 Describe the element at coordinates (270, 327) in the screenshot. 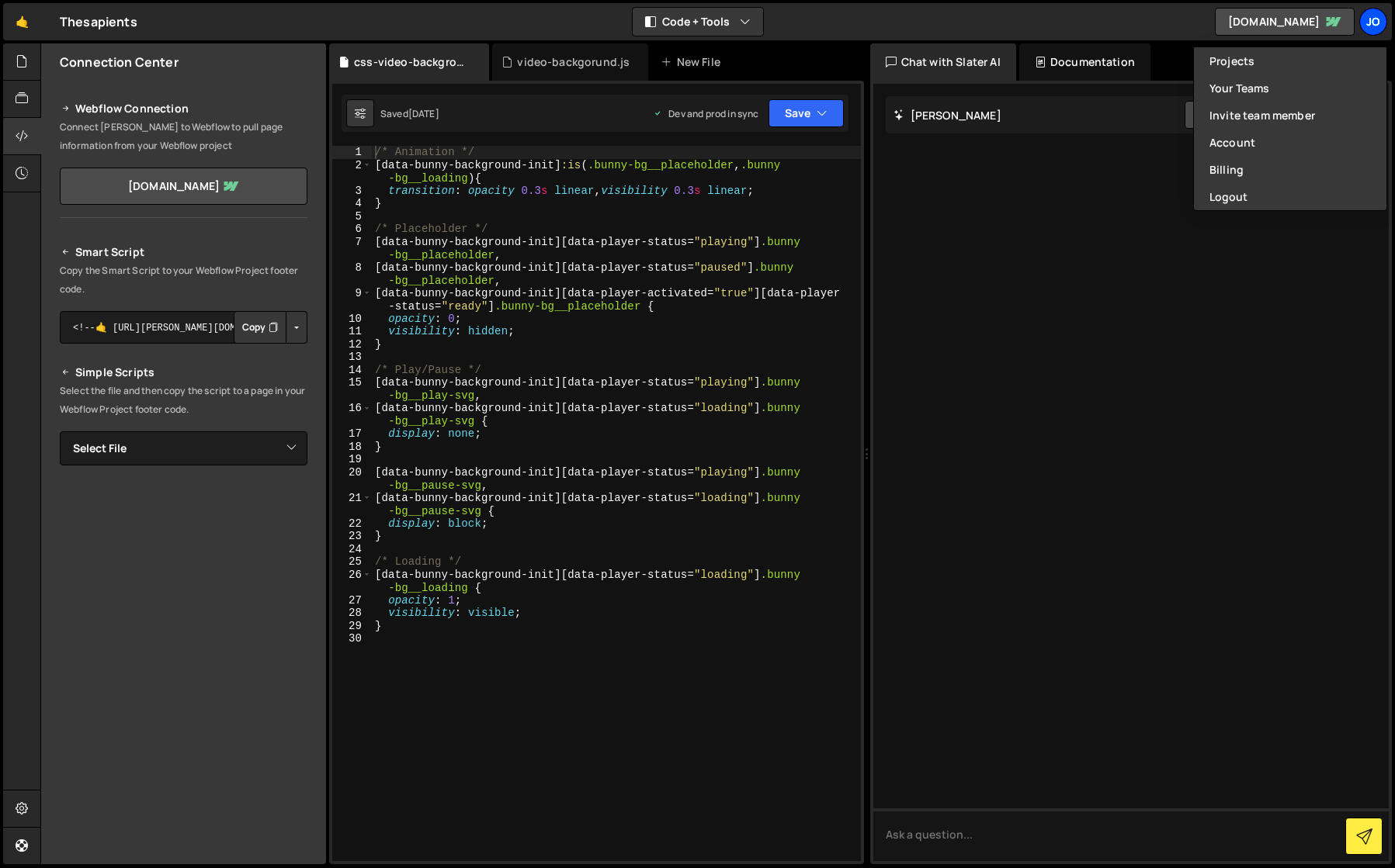

I see `div: Button group with nested dropdown` at that location.